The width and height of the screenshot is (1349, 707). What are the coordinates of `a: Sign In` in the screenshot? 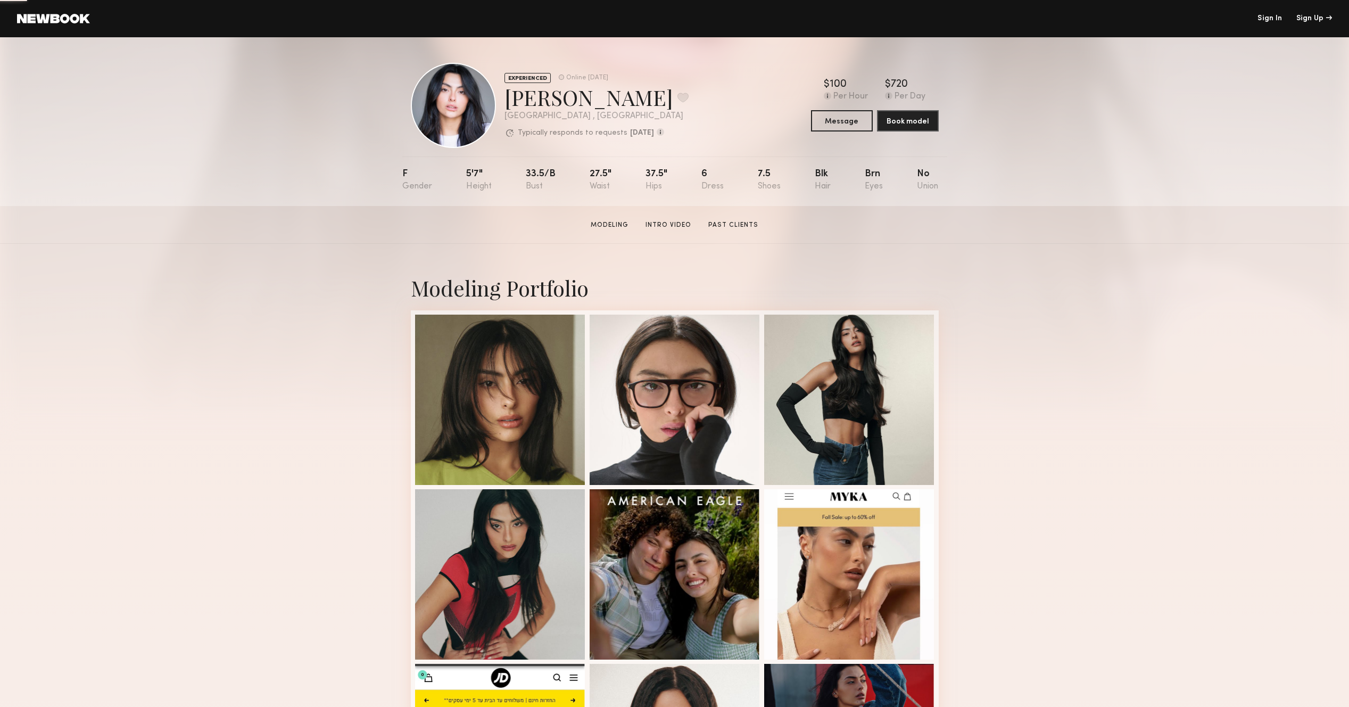 It's located at (1270, 19).